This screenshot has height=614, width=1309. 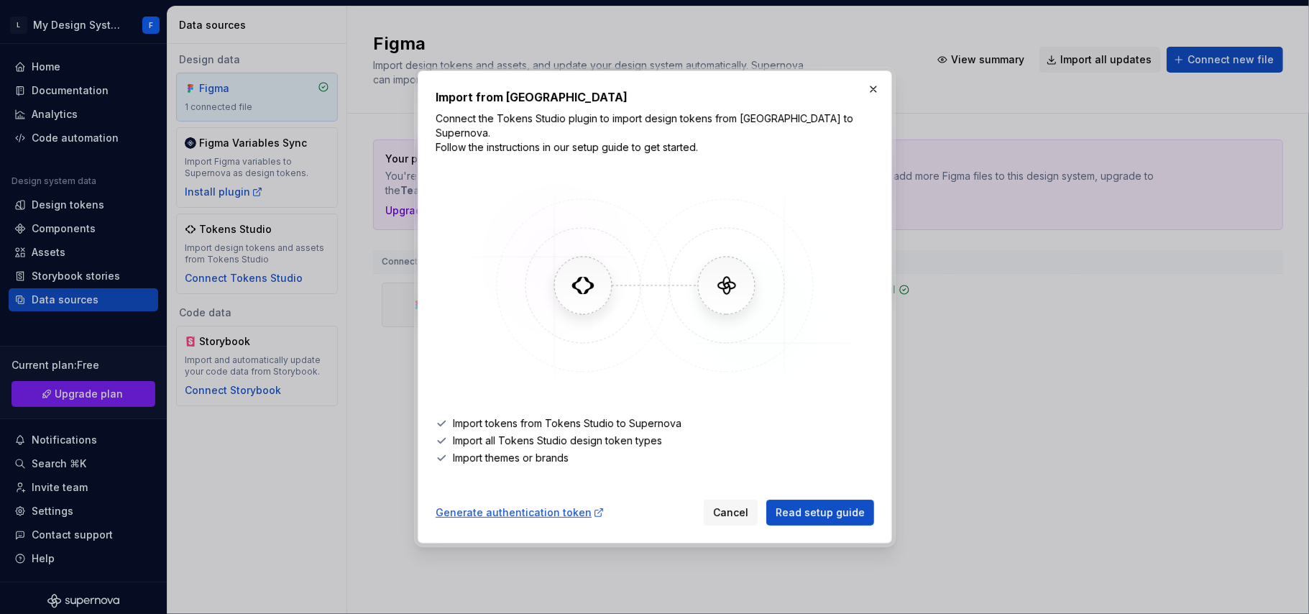 I want to click on button: Cancel, so click(x=730, y=513).